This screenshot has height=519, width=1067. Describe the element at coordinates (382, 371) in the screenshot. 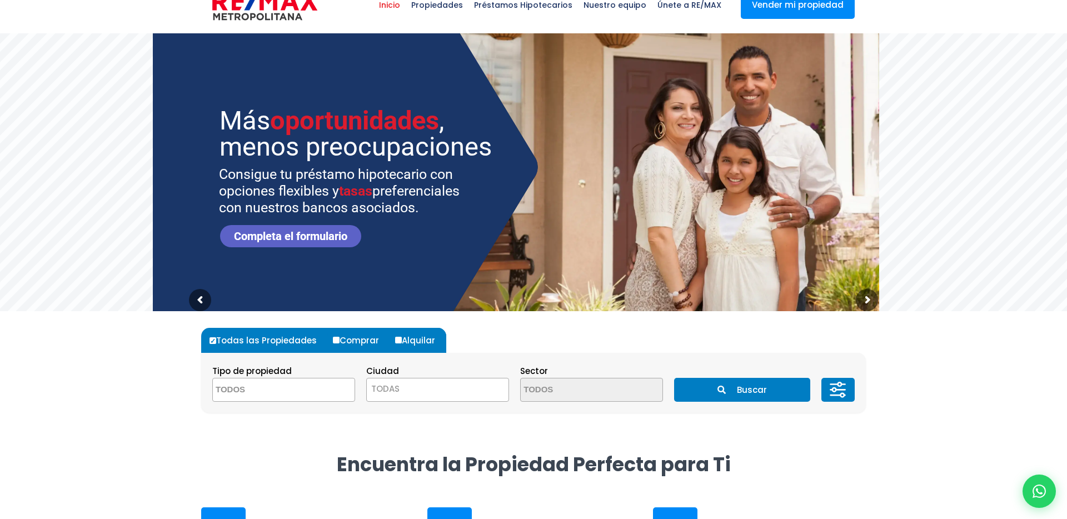

I see `span: Ciudad` at that location.